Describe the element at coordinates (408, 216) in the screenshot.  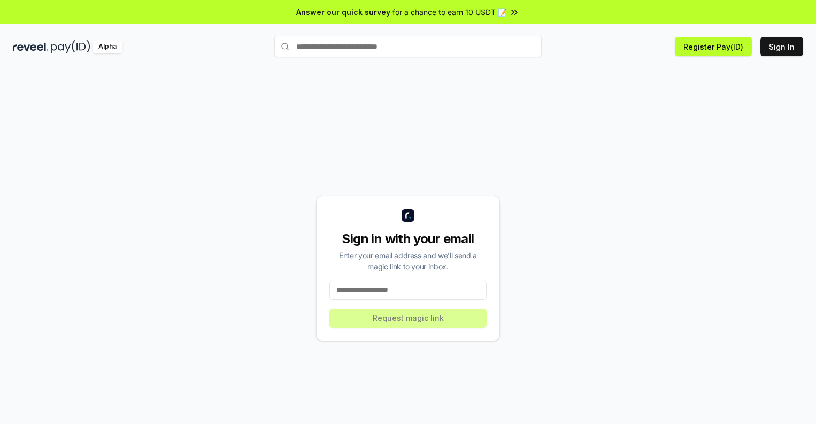
I see `img: logo_small` at that location.